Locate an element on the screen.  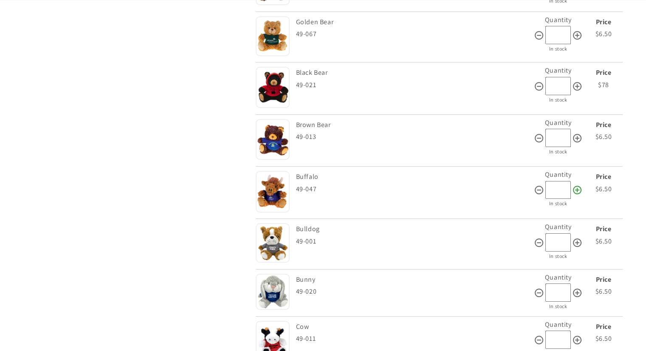
img: Bulldog is located at coordinates (272, 242).